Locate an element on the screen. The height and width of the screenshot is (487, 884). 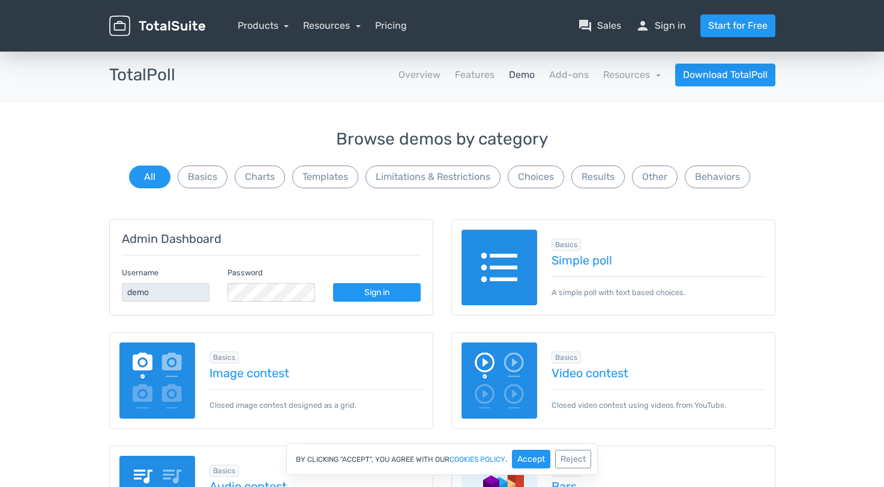
p: Closed video contest using videos from YouTube. is located at coordinates (658, 400).